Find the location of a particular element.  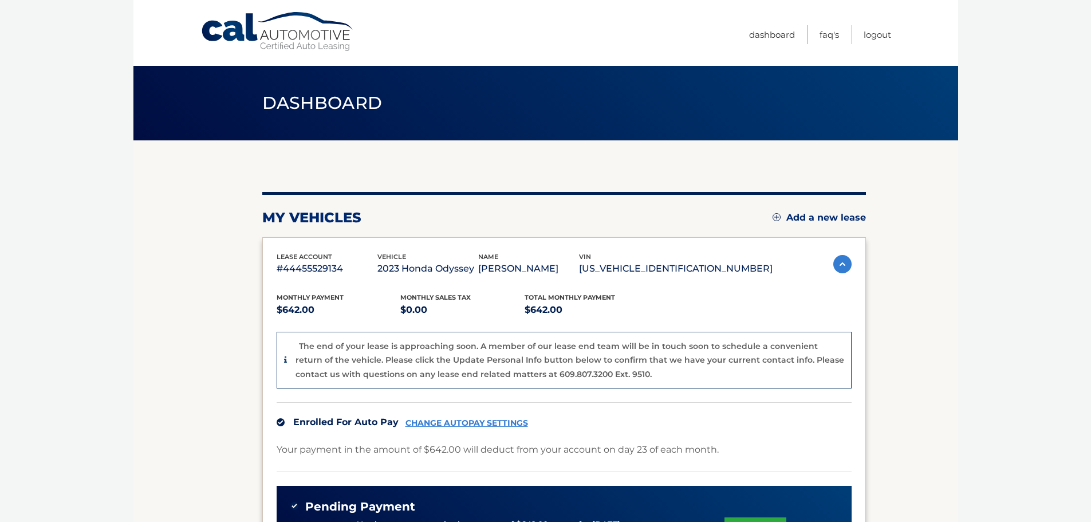

img: add.svg is located at coordinates (777, 217).